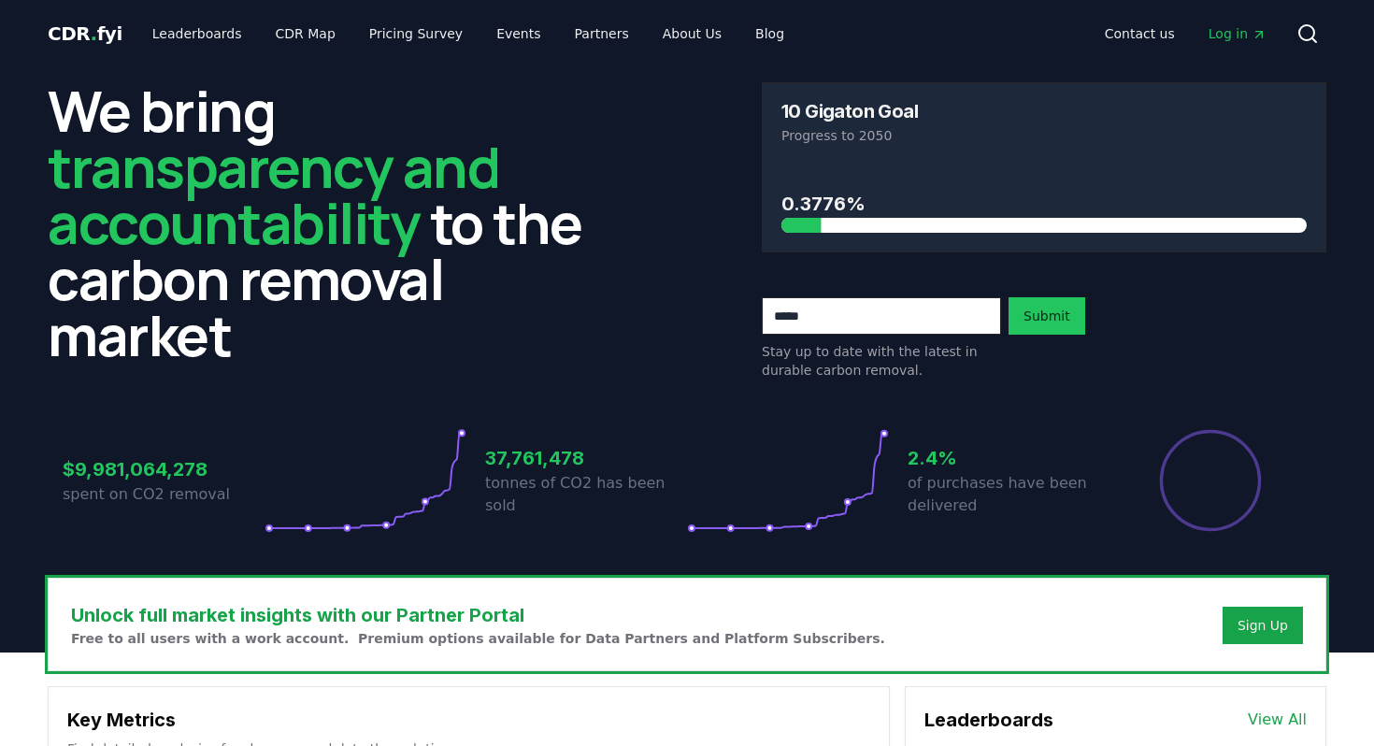  I want to click on a: Log in, so click(1237, 34).